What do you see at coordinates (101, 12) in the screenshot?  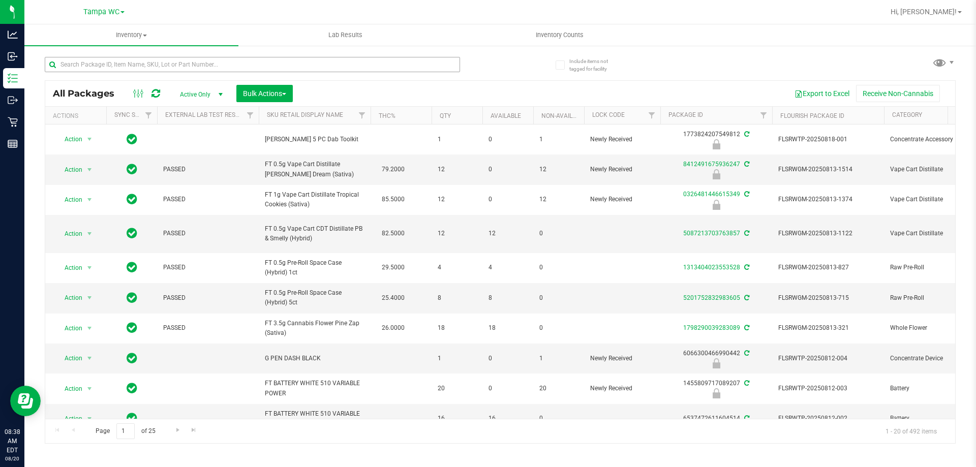 I see `span: Tampa WC` at bounding box center [101, 12].